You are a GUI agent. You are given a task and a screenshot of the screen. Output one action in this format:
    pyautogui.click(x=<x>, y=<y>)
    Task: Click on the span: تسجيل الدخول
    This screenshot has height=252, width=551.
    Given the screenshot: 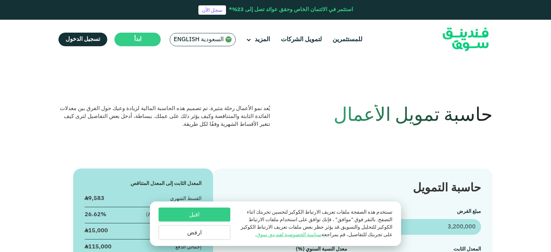 What is the action you would take?
    pyautogui.click(x=83, y=39)
    